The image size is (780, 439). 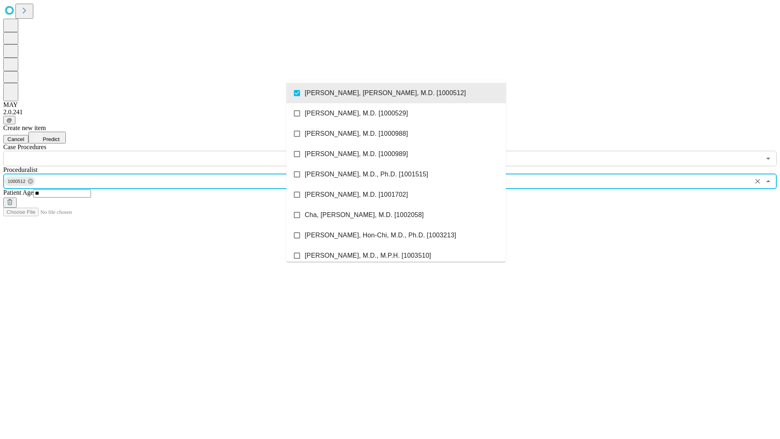 I want to click on button: Clear, so click(x=758, y=181).